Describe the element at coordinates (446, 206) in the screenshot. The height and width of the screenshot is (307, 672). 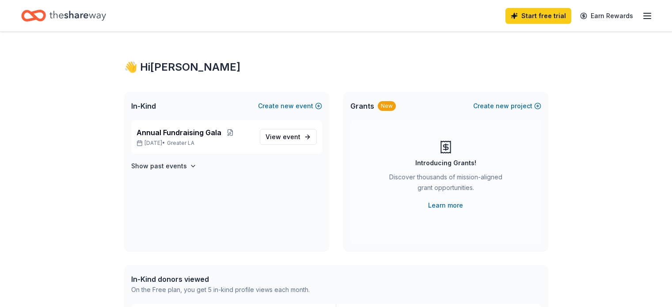
I see `a: Learn more` at that location.